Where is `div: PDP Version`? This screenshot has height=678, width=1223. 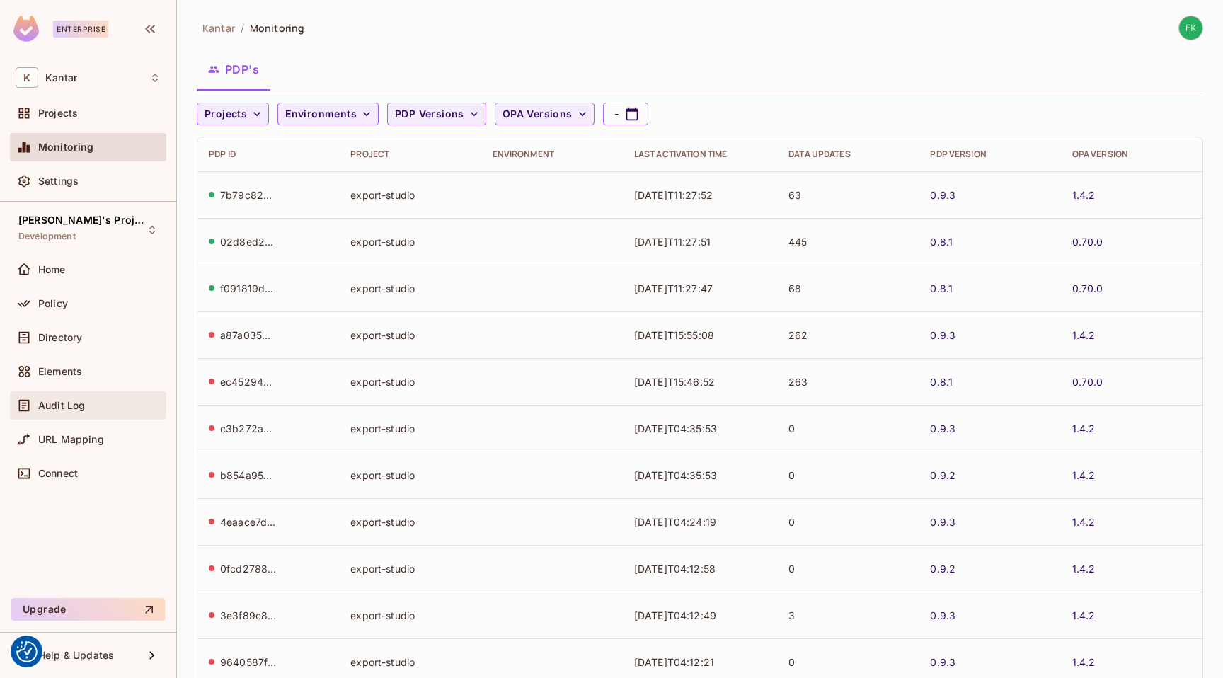 div: PDP Version is located at coordinates (989, 154).